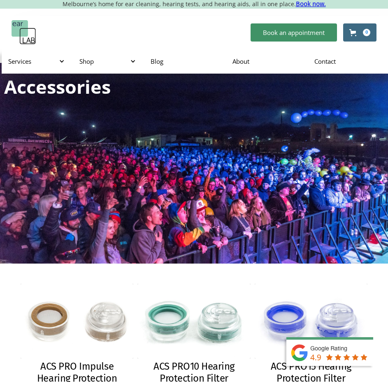 This screenshot has height=382, width=388. I want to click on div: 0, so click(366, 32).